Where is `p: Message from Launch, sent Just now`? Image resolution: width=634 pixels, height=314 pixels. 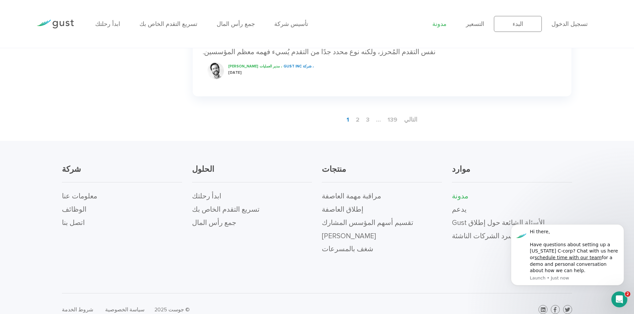 p: Message from Launch, sent Just now is located at coordinates (73, 64).